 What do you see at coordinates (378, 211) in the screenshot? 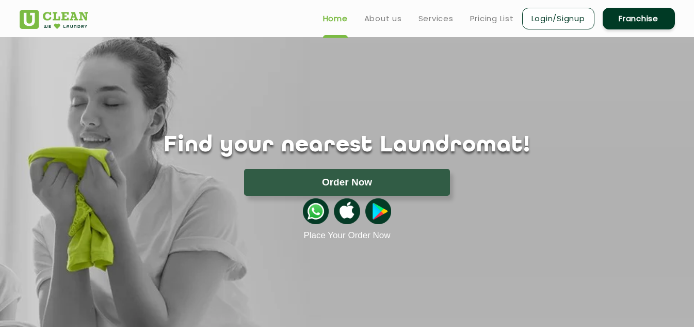
I see `img: playstoreicon.png` at bounding box center [378, 211].